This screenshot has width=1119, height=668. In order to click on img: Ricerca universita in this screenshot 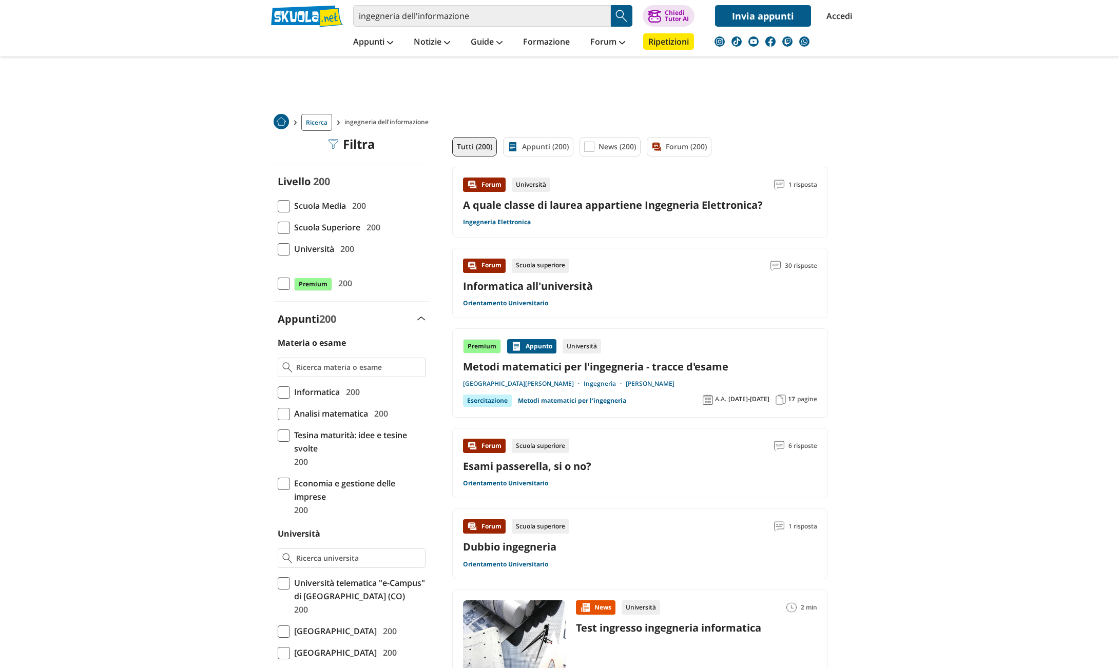, I will do `click(287, 558)`.